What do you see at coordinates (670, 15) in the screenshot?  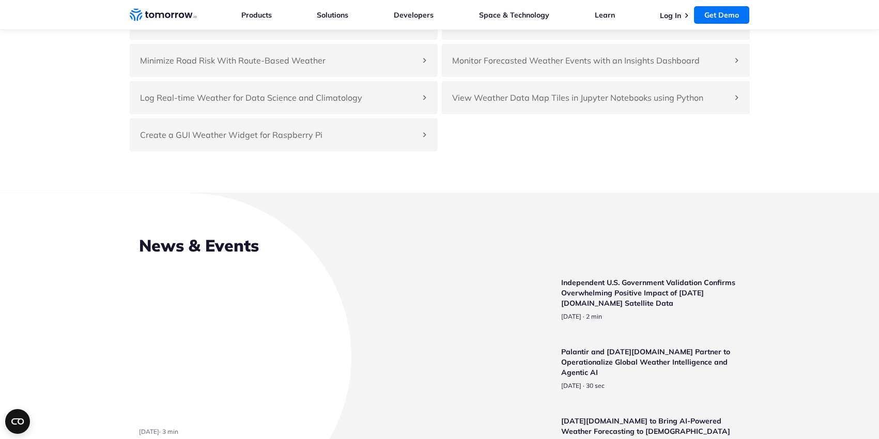 I see `a: Log In` at bounding box center [670, 15].